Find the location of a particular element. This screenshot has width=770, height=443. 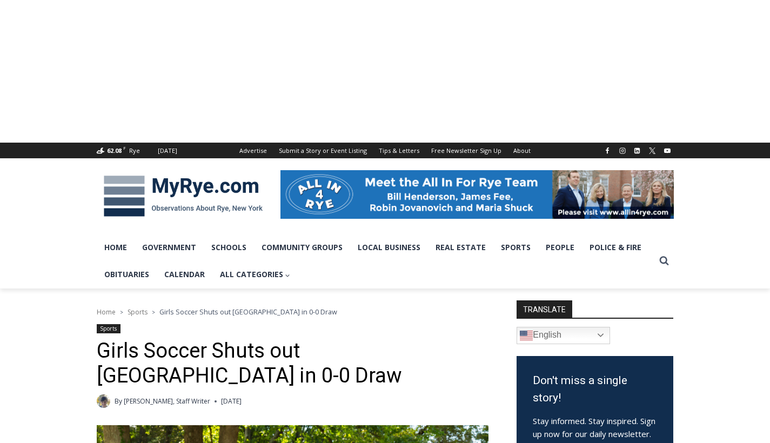

a: All Categories is located at coordinates (255, 275).